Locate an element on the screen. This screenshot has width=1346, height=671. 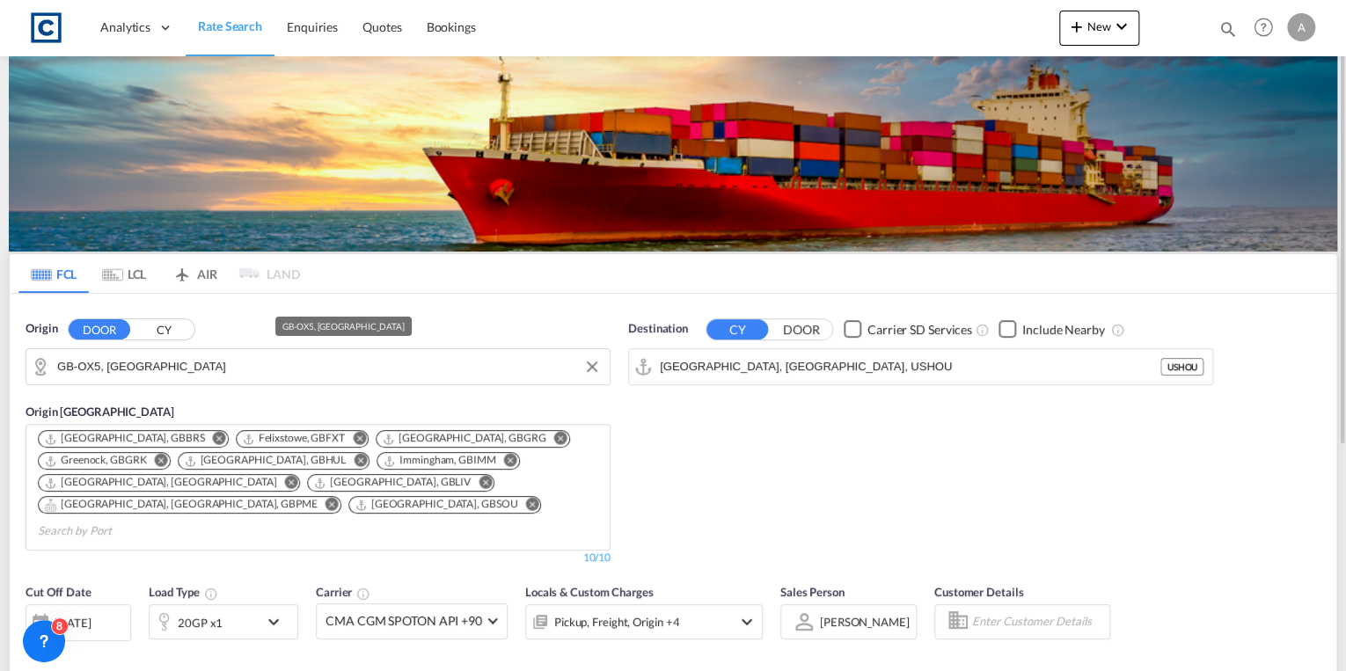
div: 20GP x1icon-chevron-down is located at coordinates (223, 622).